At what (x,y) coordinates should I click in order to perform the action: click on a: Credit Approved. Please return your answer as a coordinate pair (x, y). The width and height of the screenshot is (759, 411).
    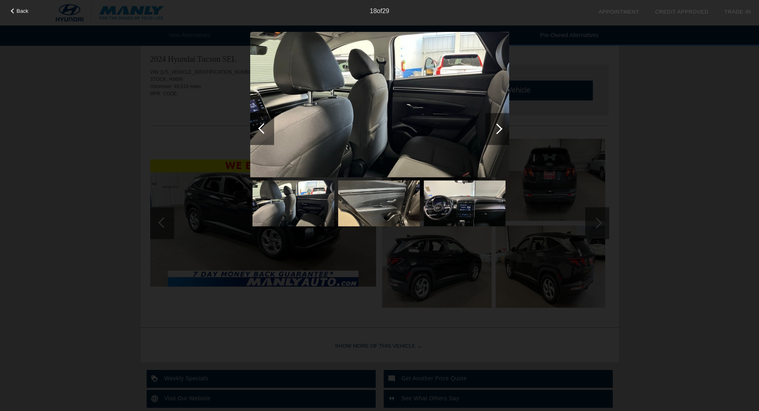
    Looking at the image, I should click on (682, 12).